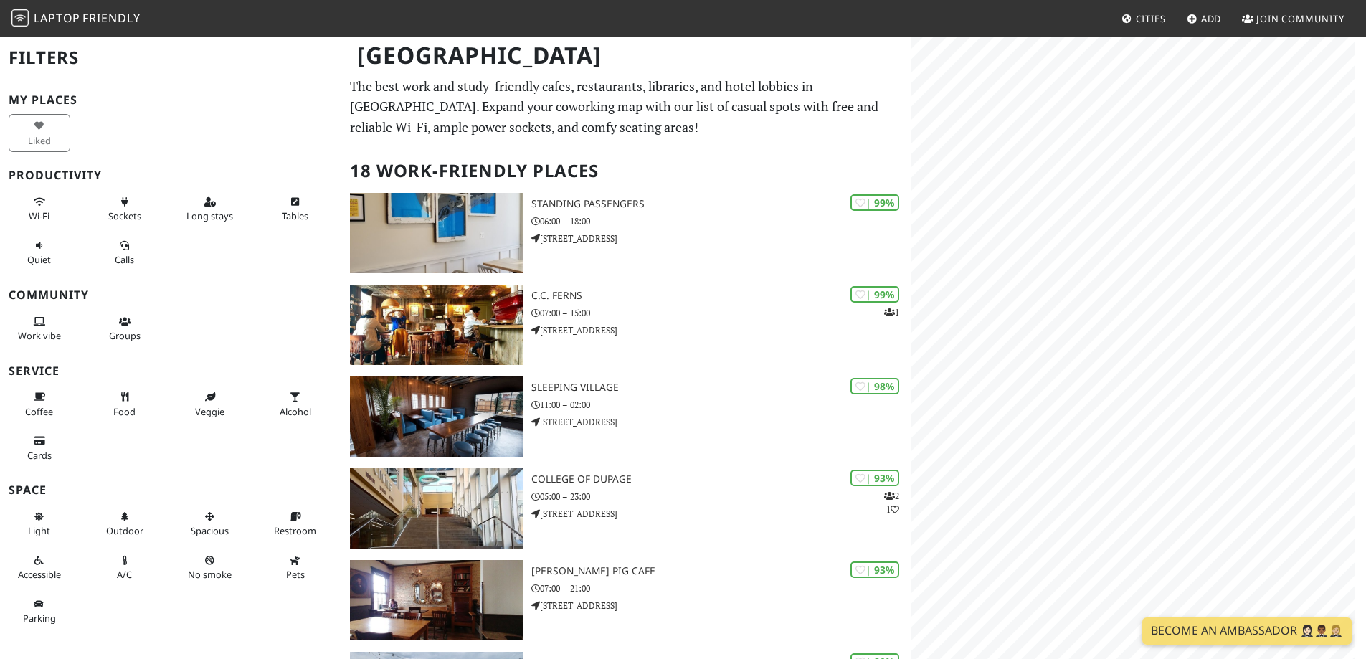 The height and width of the screenshot is (659, 1366). I want to click on img: Standing Passengers, so click(436, 233).